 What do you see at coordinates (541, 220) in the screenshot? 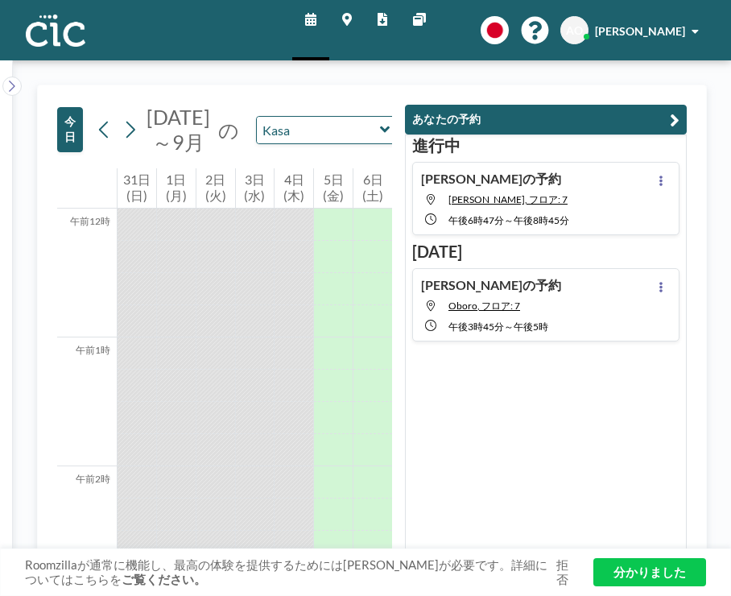
I see `font: 午後8時45分` at bounding box center [541, 220].